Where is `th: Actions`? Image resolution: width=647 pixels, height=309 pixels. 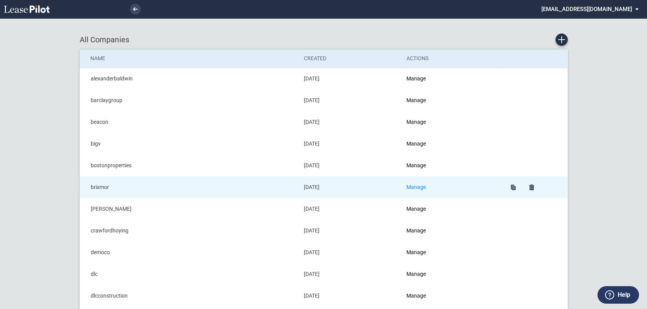 th: Actions is located at coordinates (452, 59).